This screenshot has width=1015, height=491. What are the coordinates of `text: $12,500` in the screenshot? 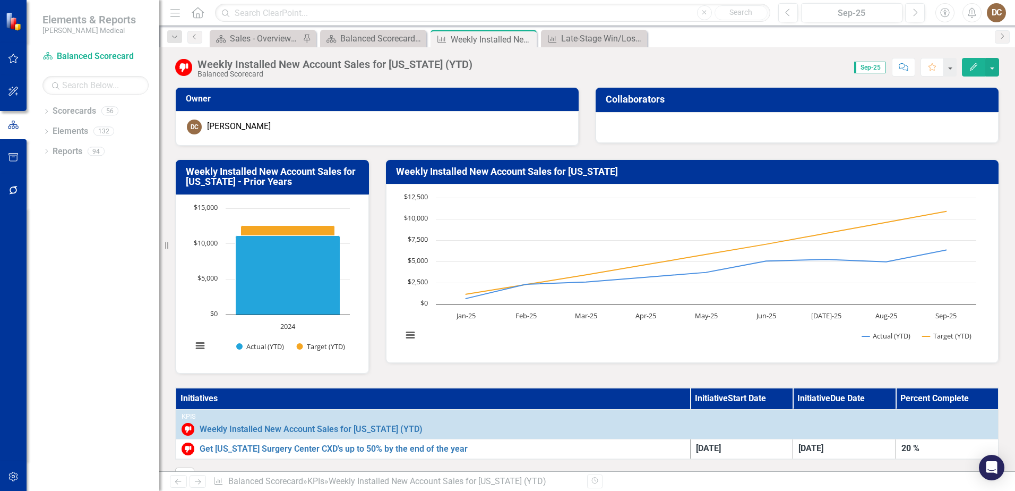 It's located at (416, 196).